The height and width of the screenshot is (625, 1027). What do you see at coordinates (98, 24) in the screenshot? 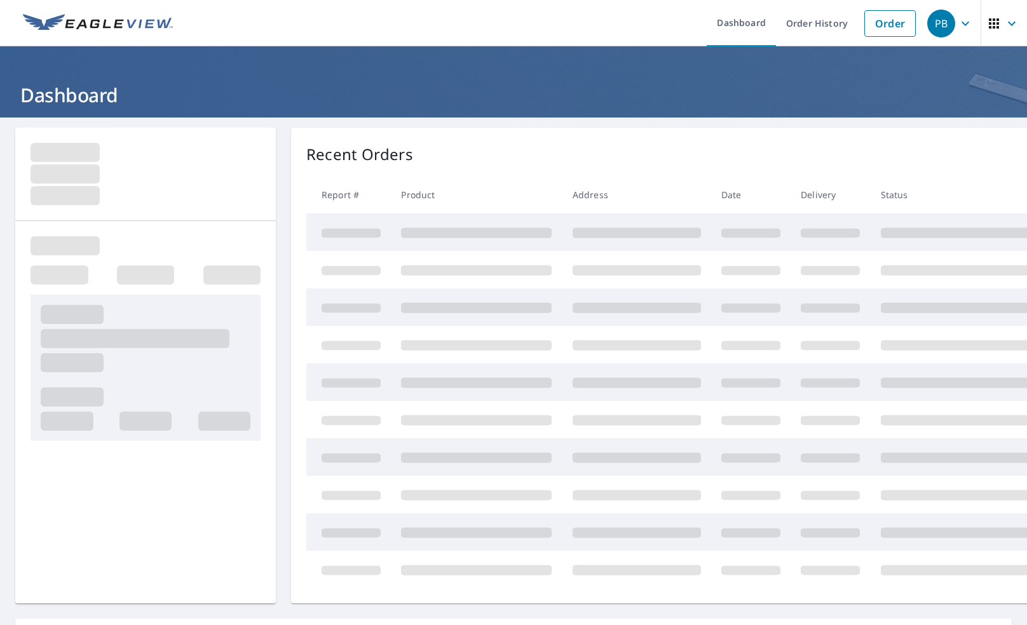
I see `img: EV Logo` at bounding box center [98, 24].